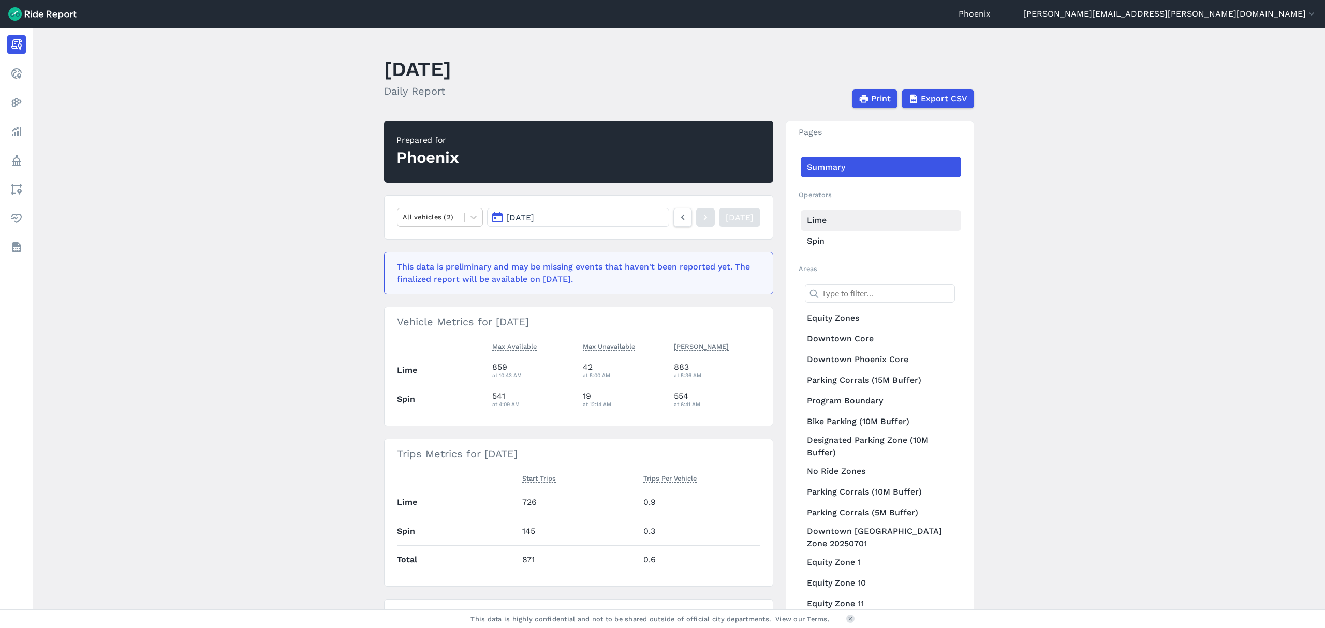 This screenshot has width=1325, height=628. I want to click on span: Print, so click(881, 99).